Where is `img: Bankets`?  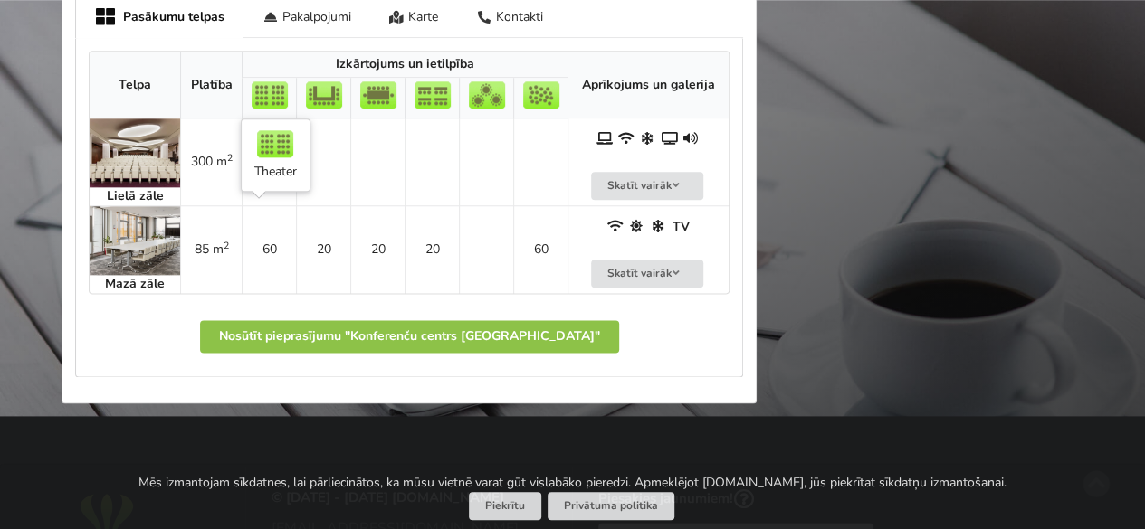 img: Bankets is located at coordinates (487, 95).